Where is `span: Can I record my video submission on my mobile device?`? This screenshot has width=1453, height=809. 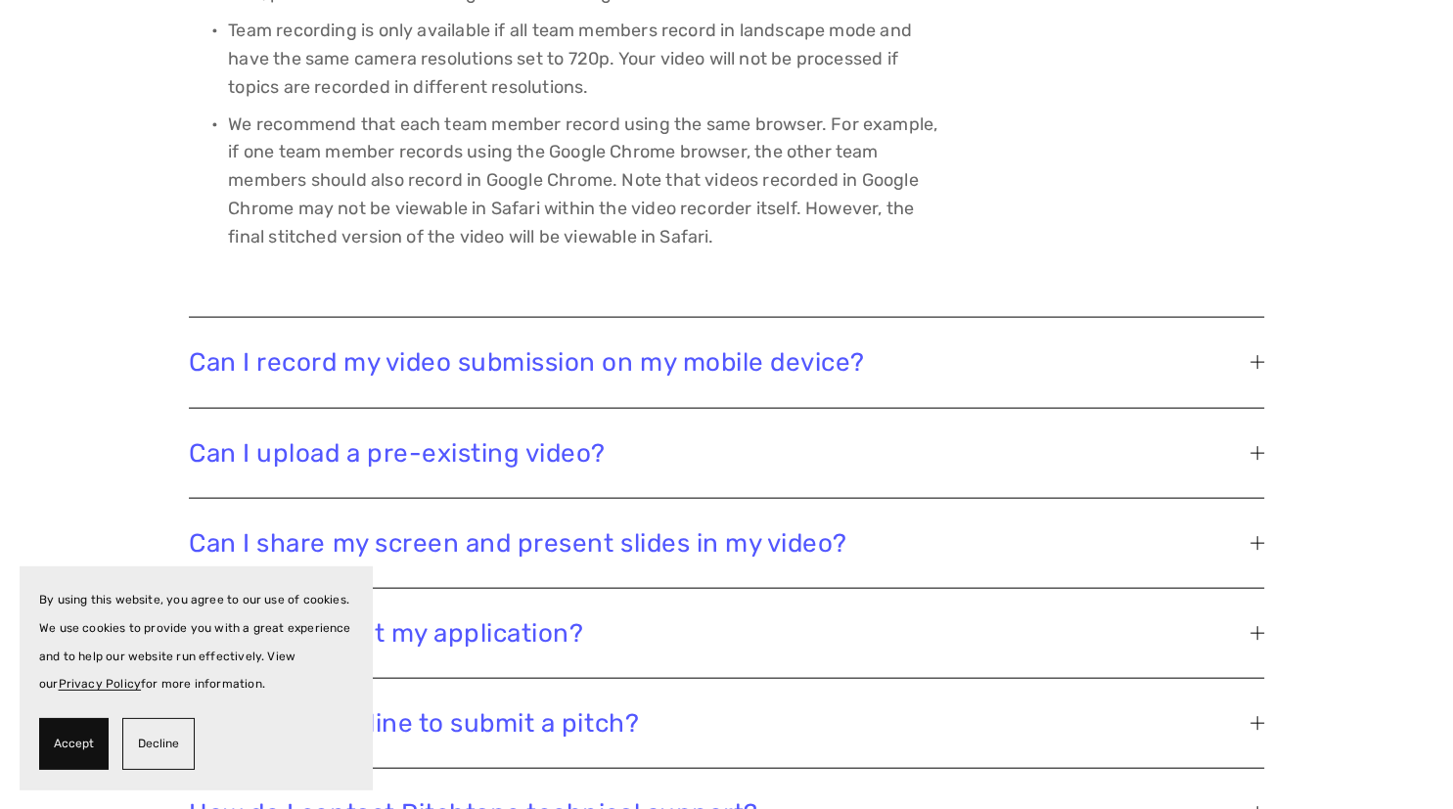
span: Can I record my video submission on my mobile device? is located at coordinates (719, 362).